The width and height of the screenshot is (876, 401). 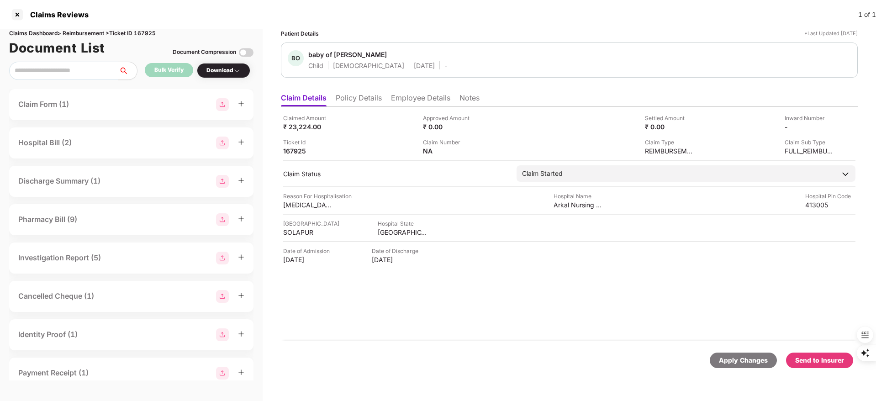 I want to click on div: Claims Reviews, so click(x=57, y=15).